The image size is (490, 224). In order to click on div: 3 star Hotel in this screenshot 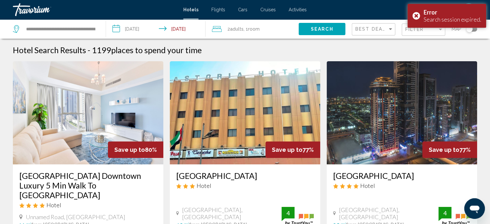, I will do `click(245, 186)`.